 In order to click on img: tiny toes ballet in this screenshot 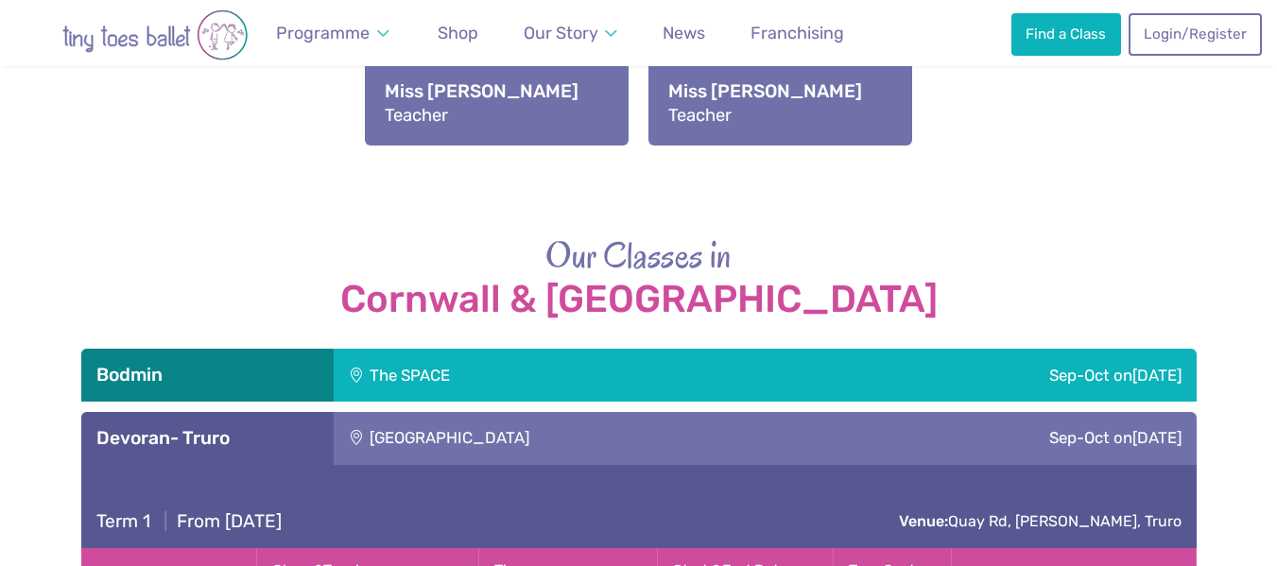, I will do `click(155, 35)`.